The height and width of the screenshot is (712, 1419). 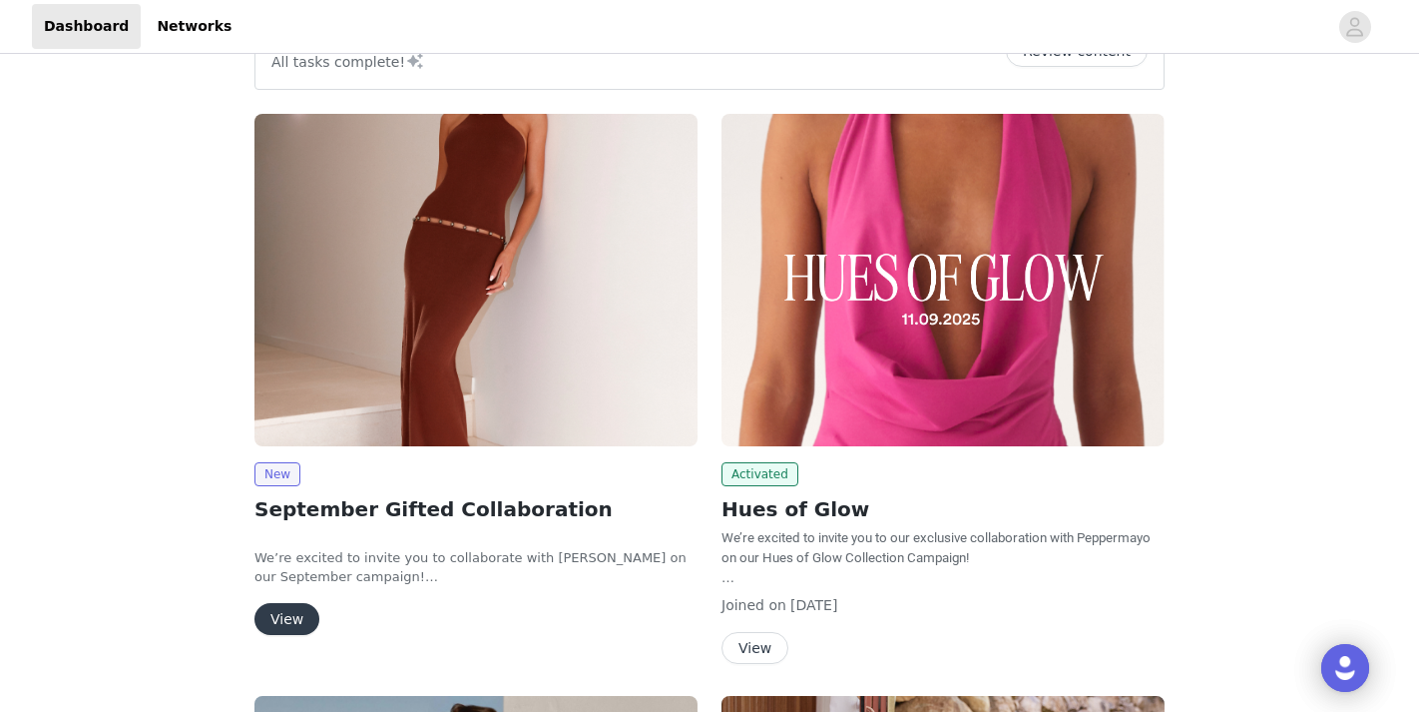 What do you see at coordinates (348, 61) in the screenshot?
I see `p: All tasks complete!` at bounding box center [348, 61].